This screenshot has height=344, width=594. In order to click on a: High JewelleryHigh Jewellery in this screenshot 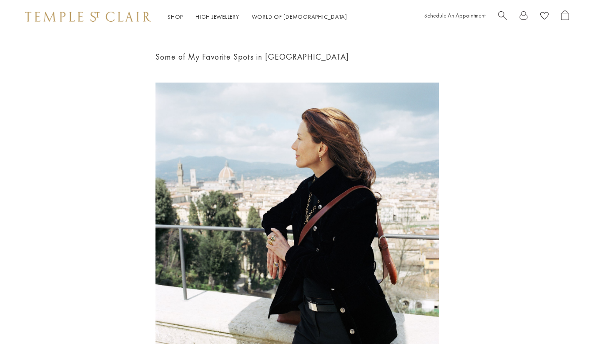, I will do `click(217, 17)`.